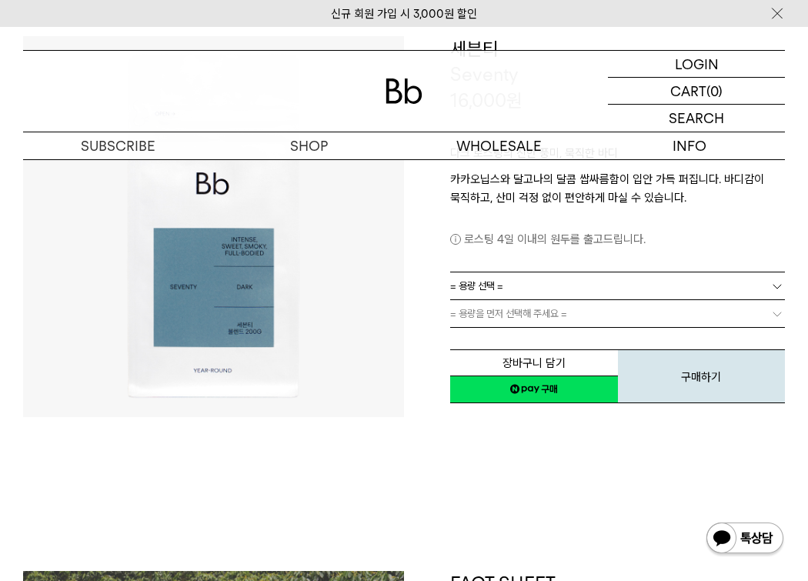 This screenshot has height=581, width=808. Describe the element at coordinates (617, 239) in the screenshot. I see `p: 로스팅 4일 이내의 원두를 출고드립니다.` at that location.